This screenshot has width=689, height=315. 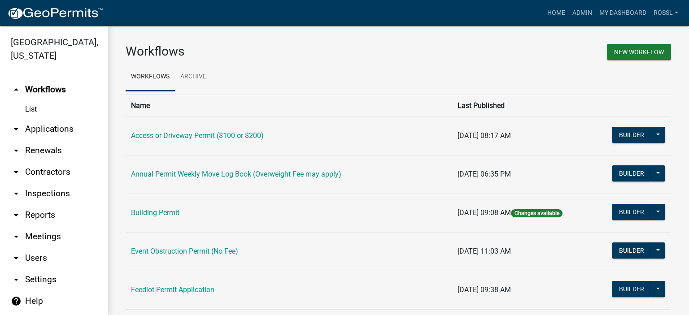 I want to click on a: Access or Driveway Permit ($100 or $200), so click(x=197, y=135).